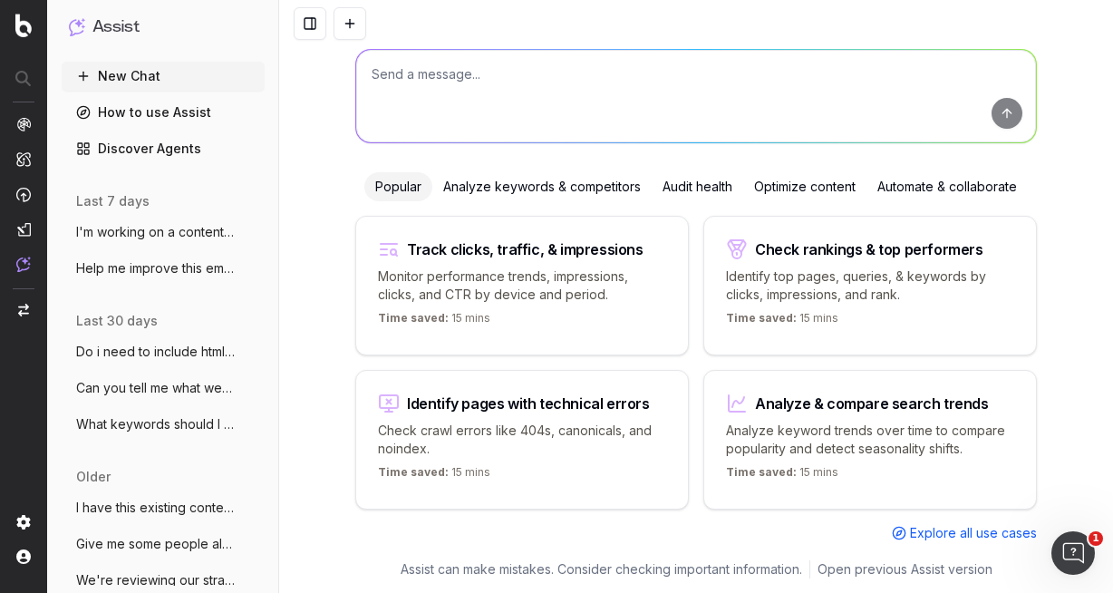 Image resolution: width=1113 pixels, height=593 pixels. What do you see at coordinates (156, 508) in the screenshot?
I see `span: I have this existing content for a Samsu` at bounding box center [156, 508].